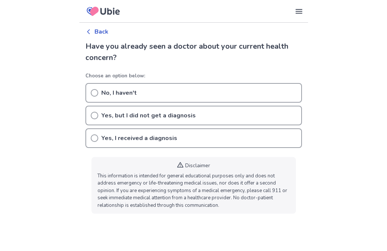  What do you see at coordinates (193, 76) in the screenshot?
I see `p: Choose an option below:` at bounding box center [193, 76].